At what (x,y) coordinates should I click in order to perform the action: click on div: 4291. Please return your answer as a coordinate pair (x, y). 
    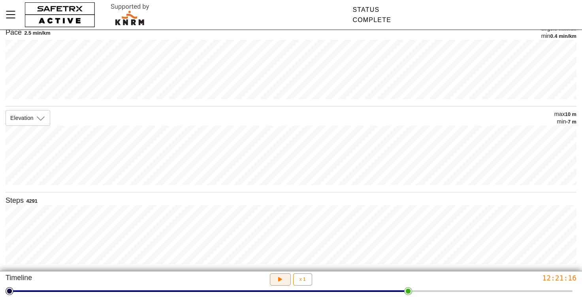
    Looking at the image, I should click on (32, 201).